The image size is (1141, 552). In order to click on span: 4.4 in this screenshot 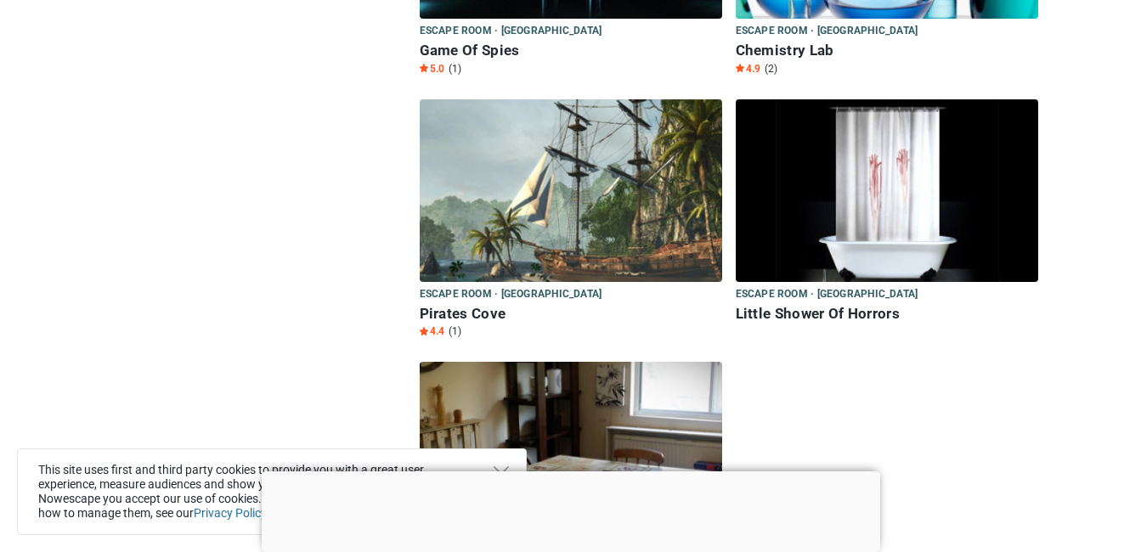, I will do `click(432, 331)`.